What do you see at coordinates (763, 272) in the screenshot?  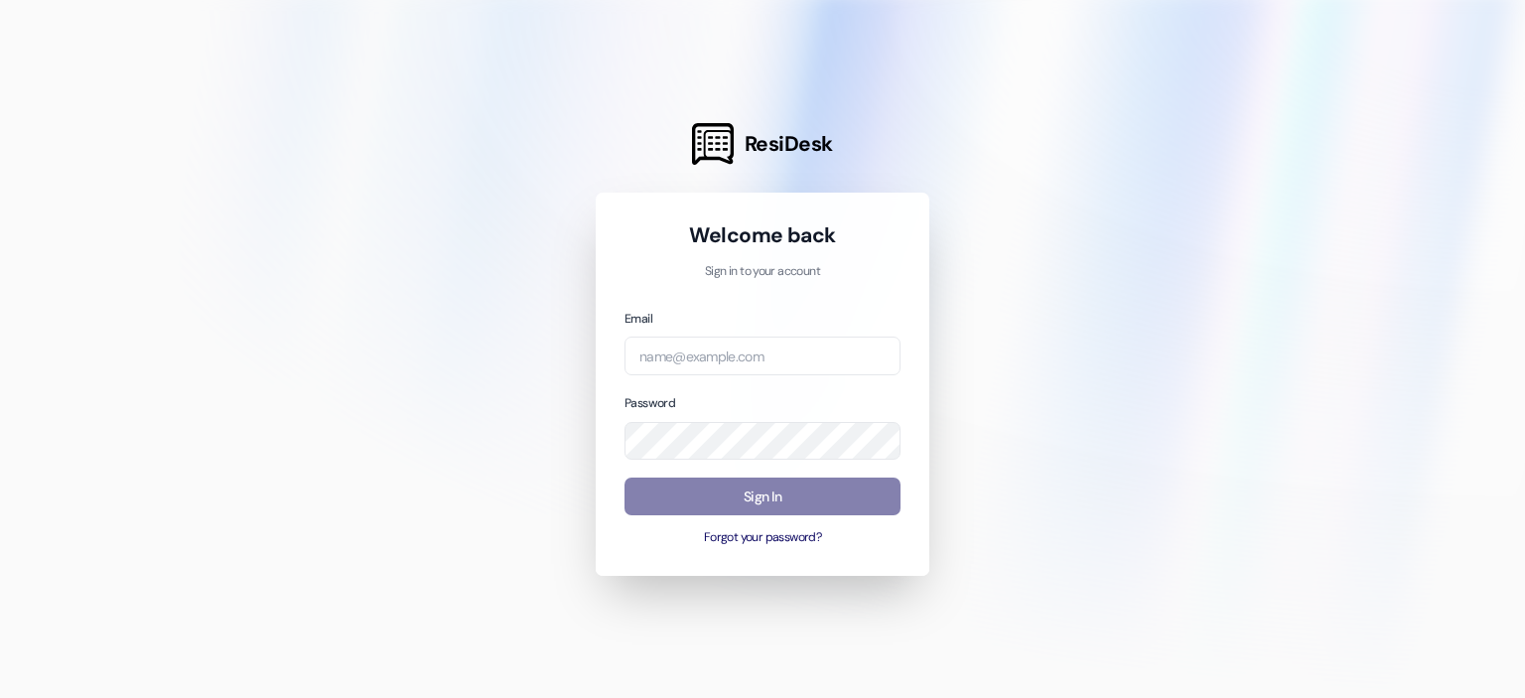 I see `p: Sign in to your account` at bounding box center [763, 272].